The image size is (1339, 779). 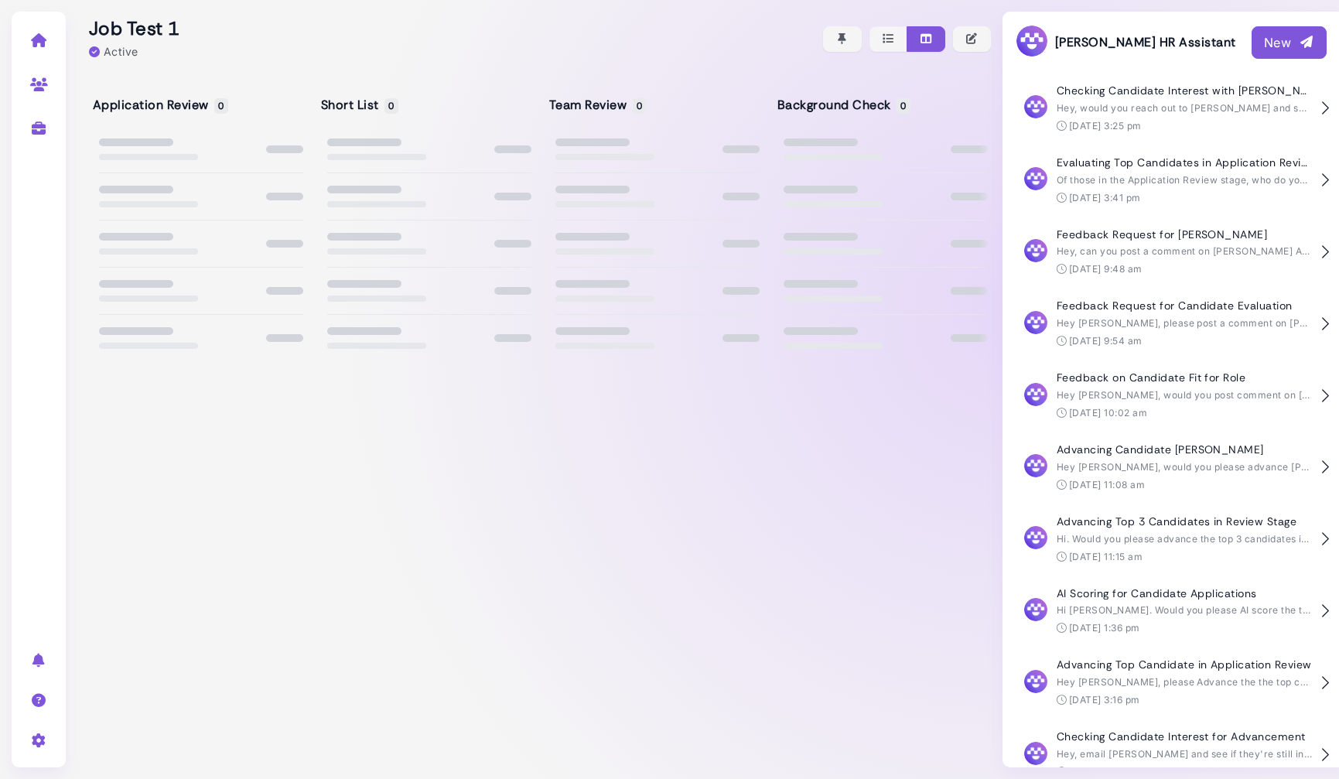 I want to click on h5: Short List, so click(x=358, y=104).